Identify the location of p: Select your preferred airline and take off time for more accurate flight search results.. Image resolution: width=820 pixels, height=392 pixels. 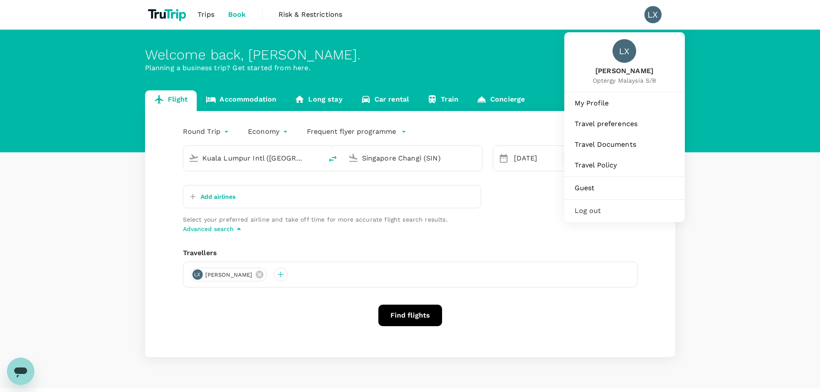
(332, 219).